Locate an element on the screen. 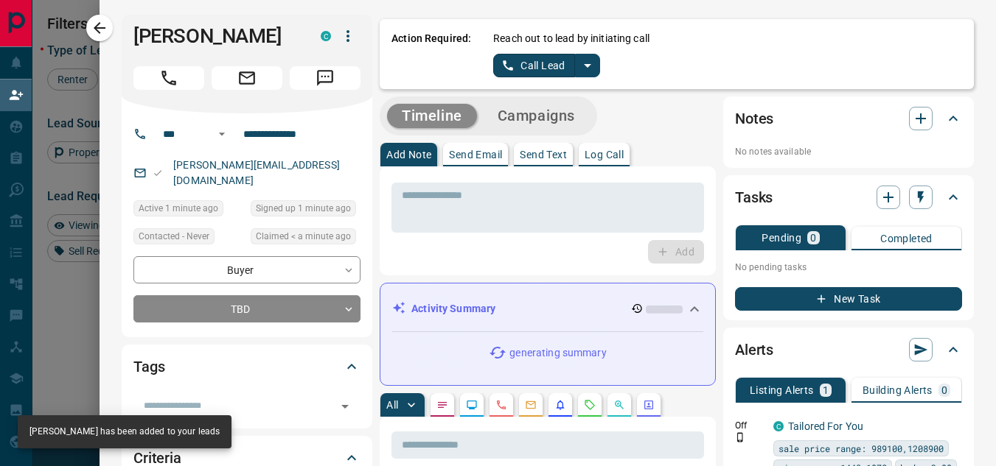  div: Buyer is located at coordinates (247, 270).